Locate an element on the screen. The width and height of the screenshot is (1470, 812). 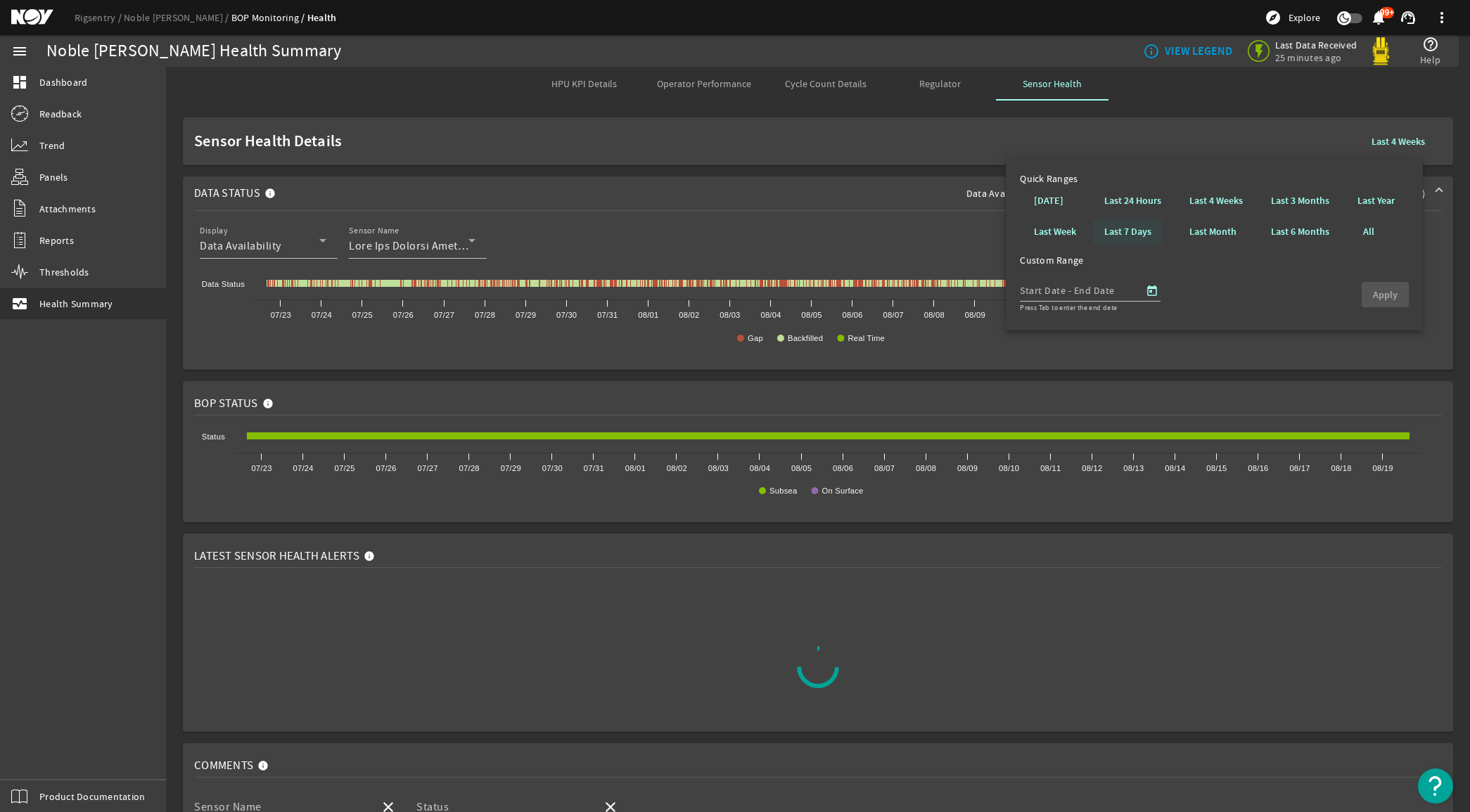
div: Data StatusData Availability:99.15%Data Quality:13.69%Offlinelast 4 hoursSensor Issues (56) is located at coordinates (818, 290).